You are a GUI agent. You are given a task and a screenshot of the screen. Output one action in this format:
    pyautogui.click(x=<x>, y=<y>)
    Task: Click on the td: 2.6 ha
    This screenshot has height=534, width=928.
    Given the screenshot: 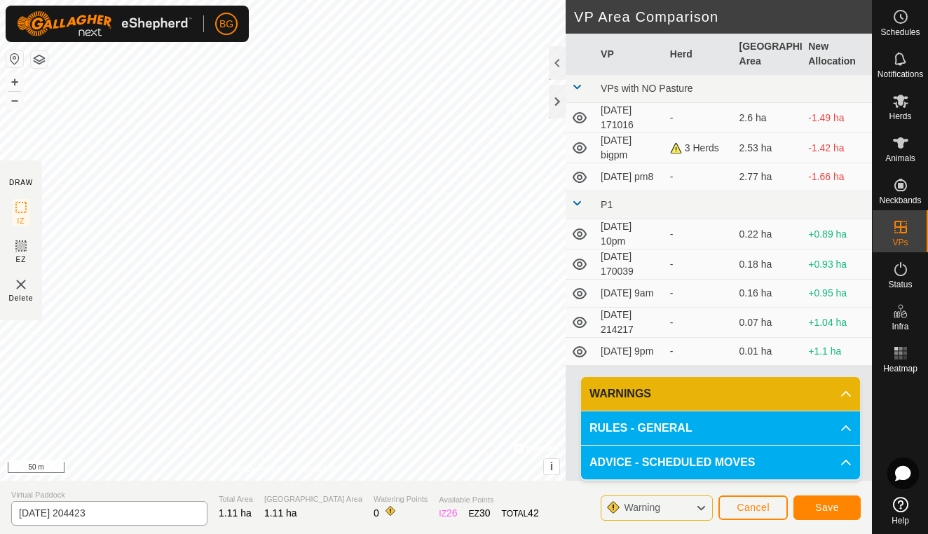 What is the action you would take?
    pyautogui.click(x=768, y=118)
    